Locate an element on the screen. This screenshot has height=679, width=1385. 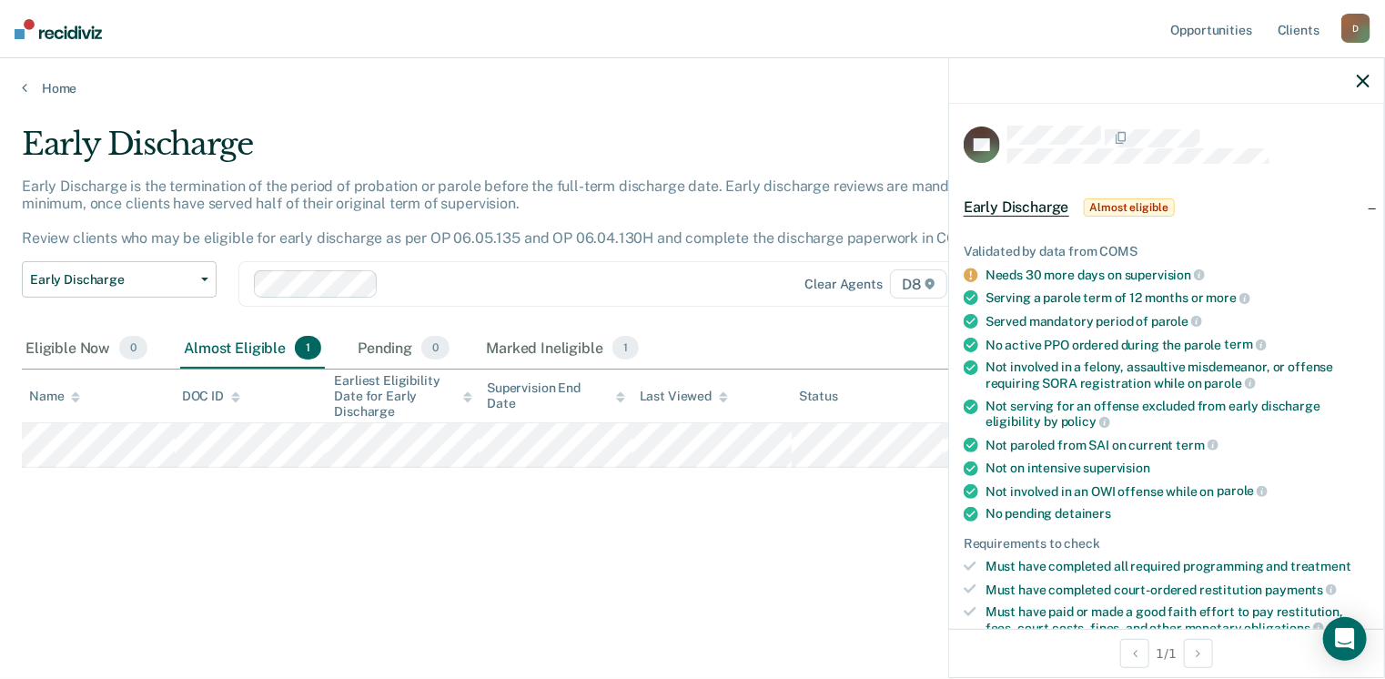
div: Serving a parole term of 12 months or is located at coordinates (1177, 298).